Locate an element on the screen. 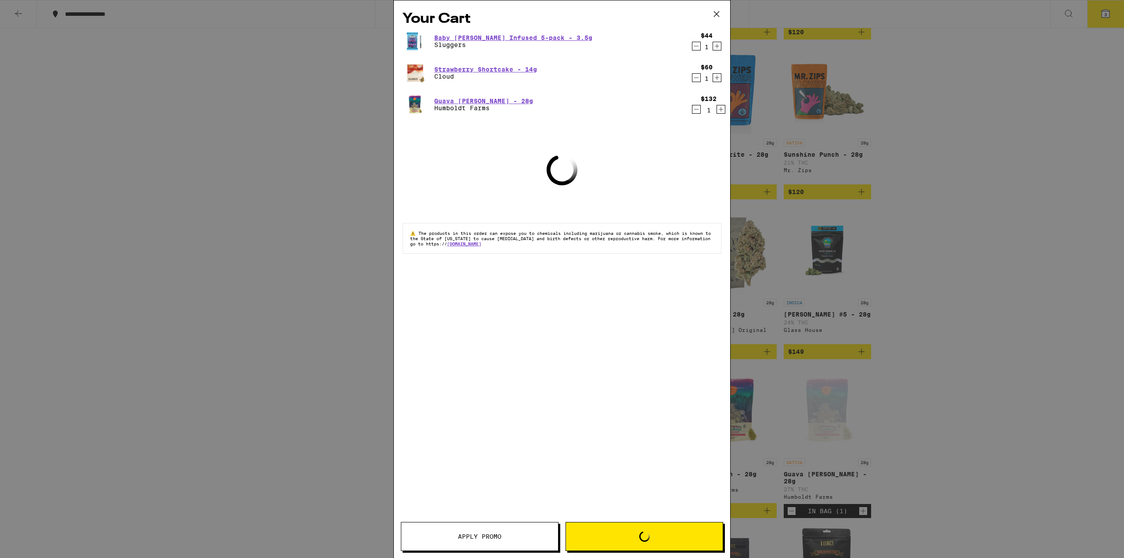 The height and width of the screenshot is (558, 1124). img: Humboldt Farms - Guava Mintz - 28g is located at coordinates (415, 104).